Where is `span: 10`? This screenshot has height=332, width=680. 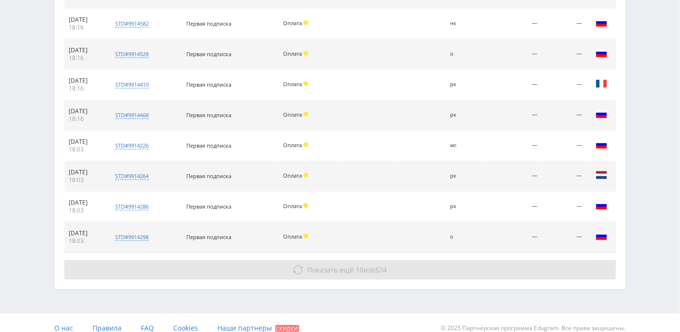
span: 10 is located at coordinates (360, 270).